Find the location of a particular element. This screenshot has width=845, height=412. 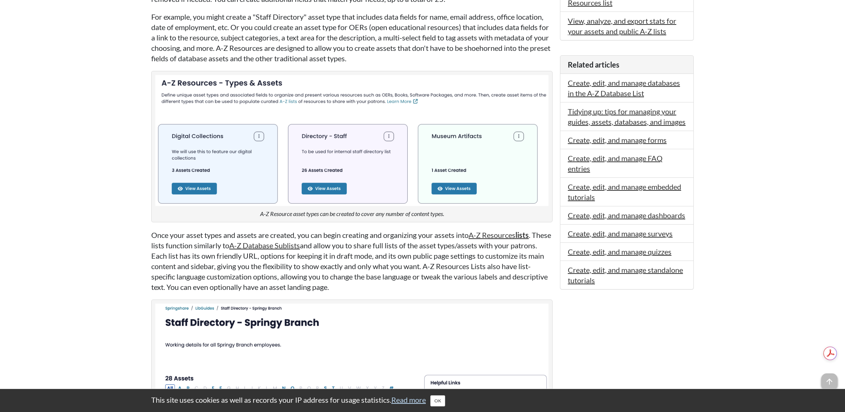

p: Once your asset types and assets are created, you can begin creating and organizing your assets i... is located at coordinates (352, 261).